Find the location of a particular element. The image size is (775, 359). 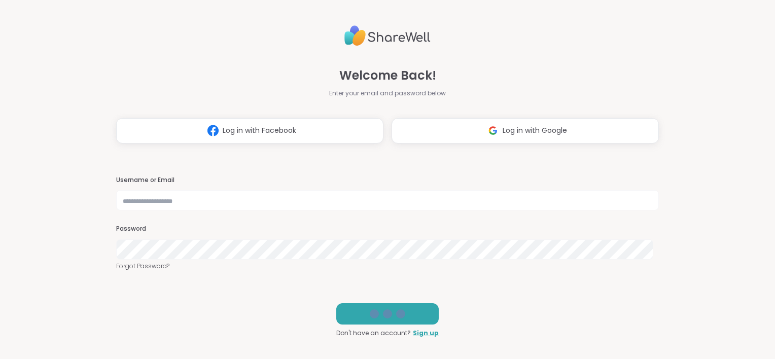

h3: Username or Email is located at coordinates (387, 180).